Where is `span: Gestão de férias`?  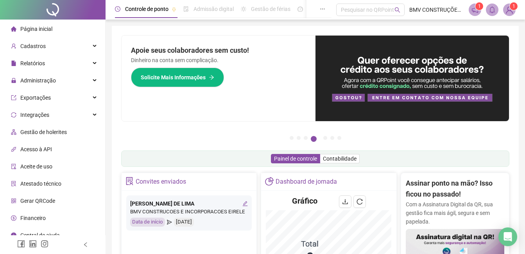
span: Gestão de férias is located at coordinates (270, 9).